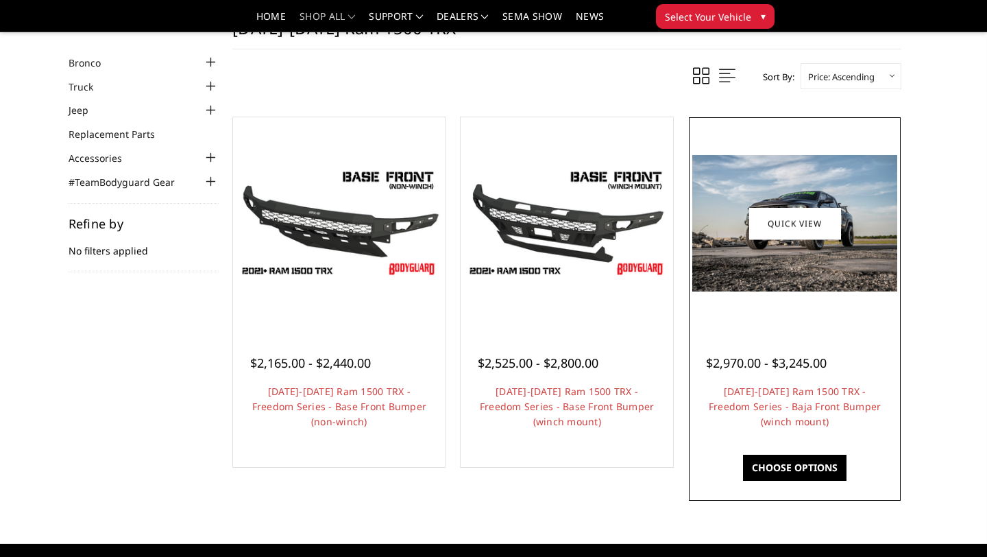 This screenshot has width=987, height=557. I want to click on a: Home, so click(271, 21).